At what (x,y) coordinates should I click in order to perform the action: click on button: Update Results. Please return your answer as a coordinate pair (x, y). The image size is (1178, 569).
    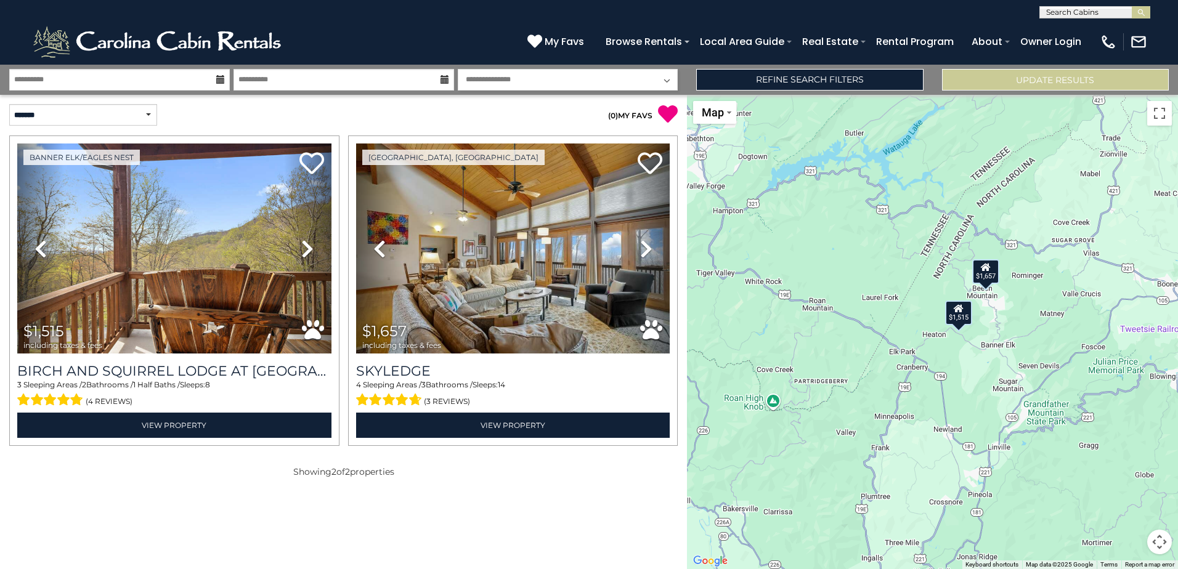
    Looking at the image, I should click on (1055, 79).